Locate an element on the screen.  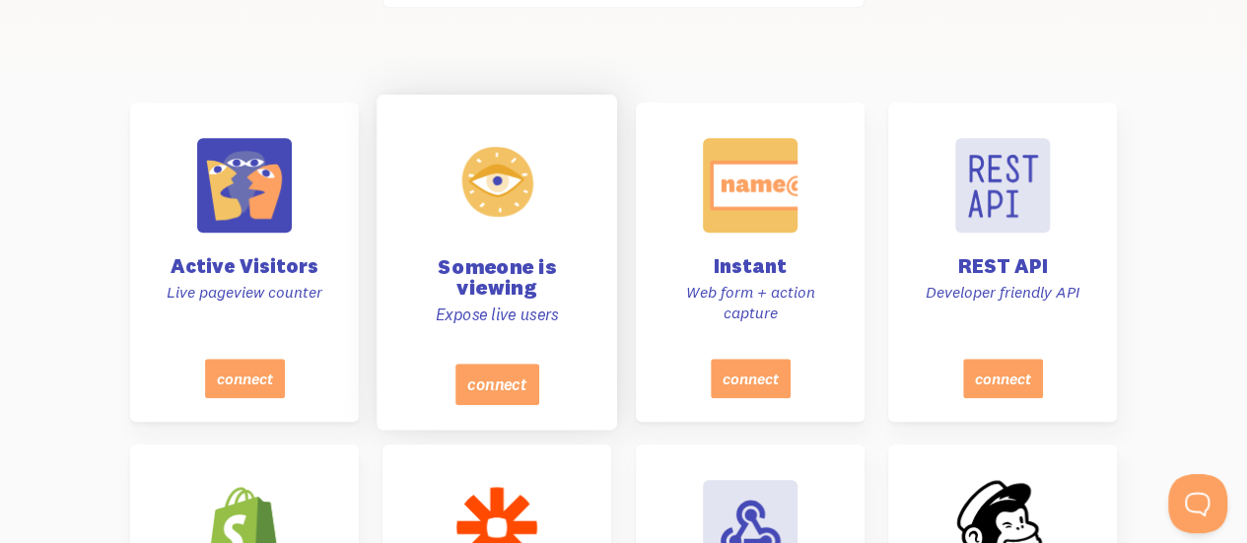
p: Developer friendly API is located at coordinates (1003, 292).